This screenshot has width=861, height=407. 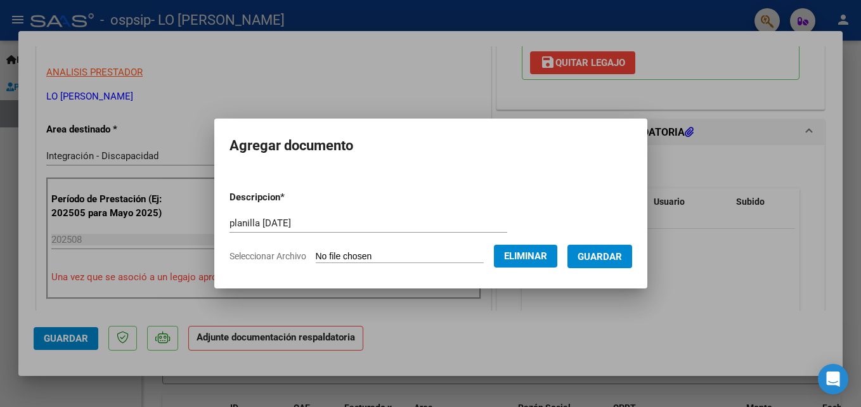 What do you see at coordinates (525, 256) in the screenshot?
I see `button: Eliminar` at bounding box center [525, 256].